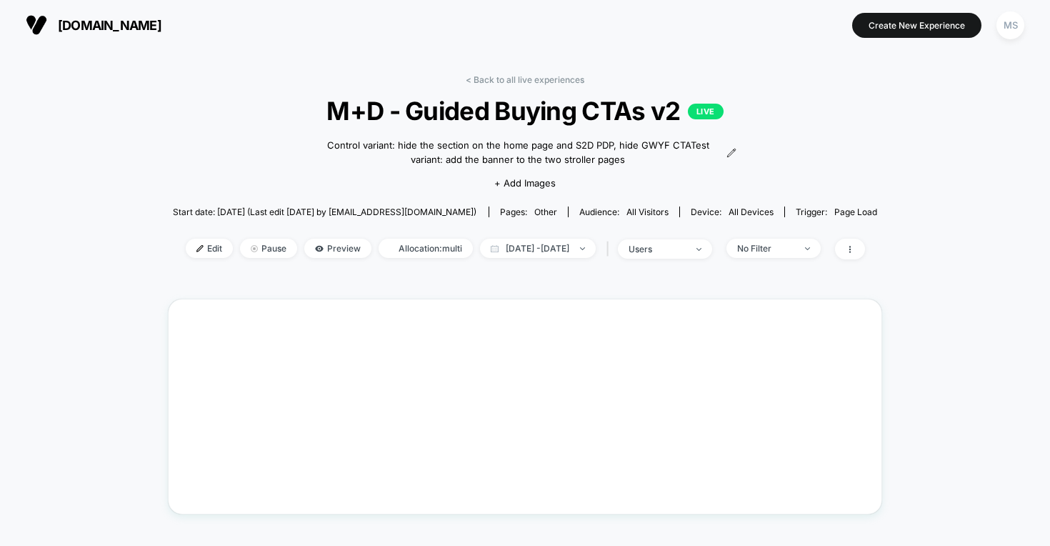 This screenshot has height=546, width=1050. Describe the element at coordinates (269, 248) in the screenshot. I see `span: Pause` at that location.